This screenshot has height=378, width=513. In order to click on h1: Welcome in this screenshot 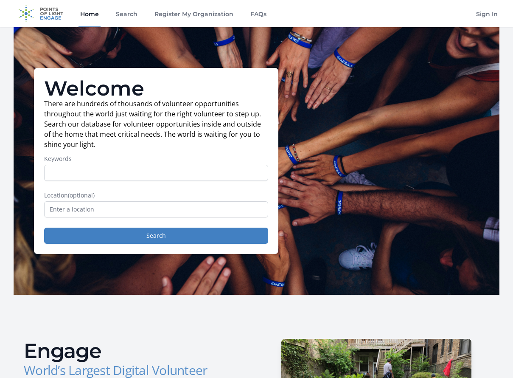, I will do `click(156, 88)`.